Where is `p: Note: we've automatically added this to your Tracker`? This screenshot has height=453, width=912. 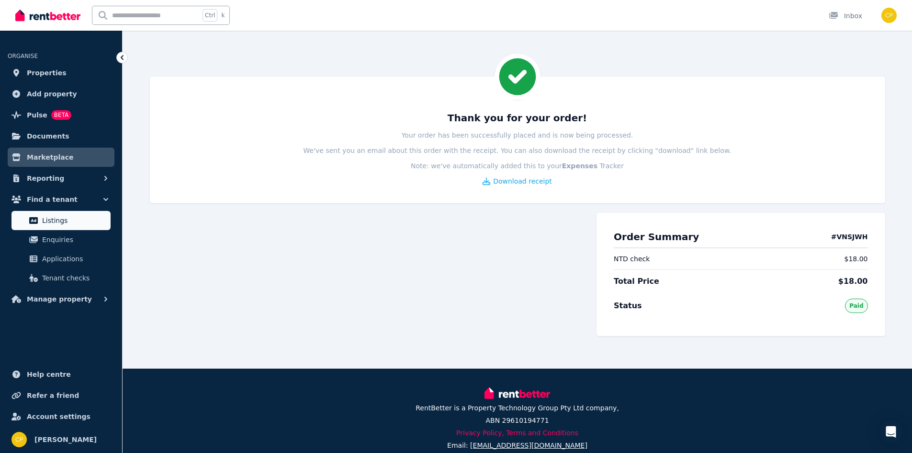 p: Note: we've automatically added this to your Tracker is located at coordinates (517, 166).